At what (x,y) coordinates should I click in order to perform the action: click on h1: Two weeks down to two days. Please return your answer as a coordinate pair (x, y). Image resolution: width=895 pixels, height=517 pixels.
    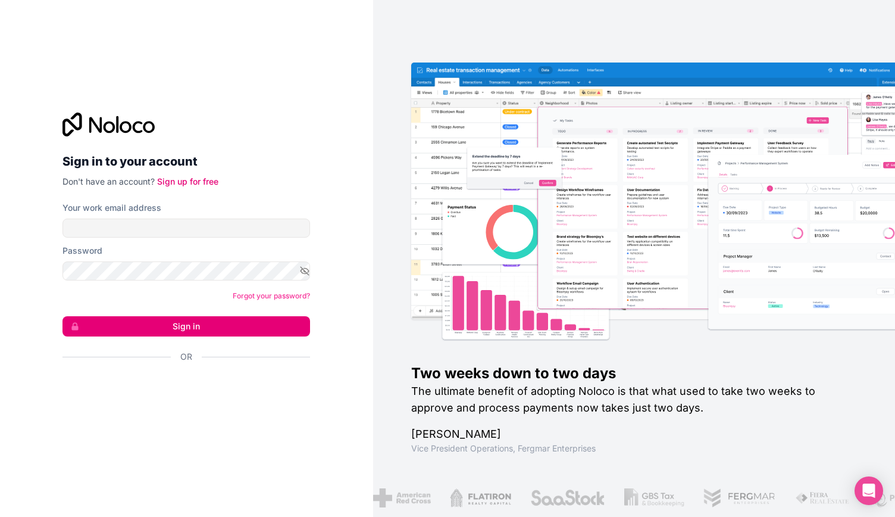
    Looking at the image, I should click on (634, 373).